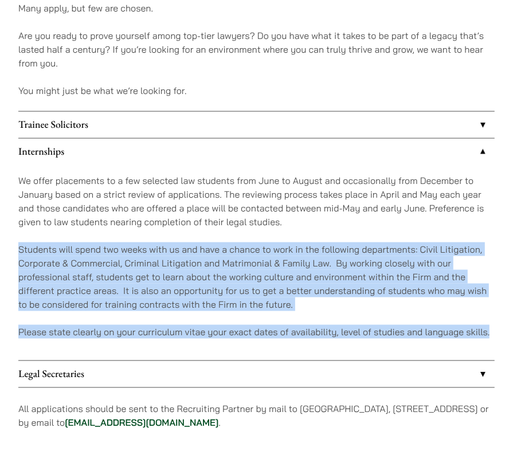 This screenshot has height=455, width=513. Describe the element at coordinates (256, 374) in the screenshot. I see `a: Legal Secretaries` at that location.